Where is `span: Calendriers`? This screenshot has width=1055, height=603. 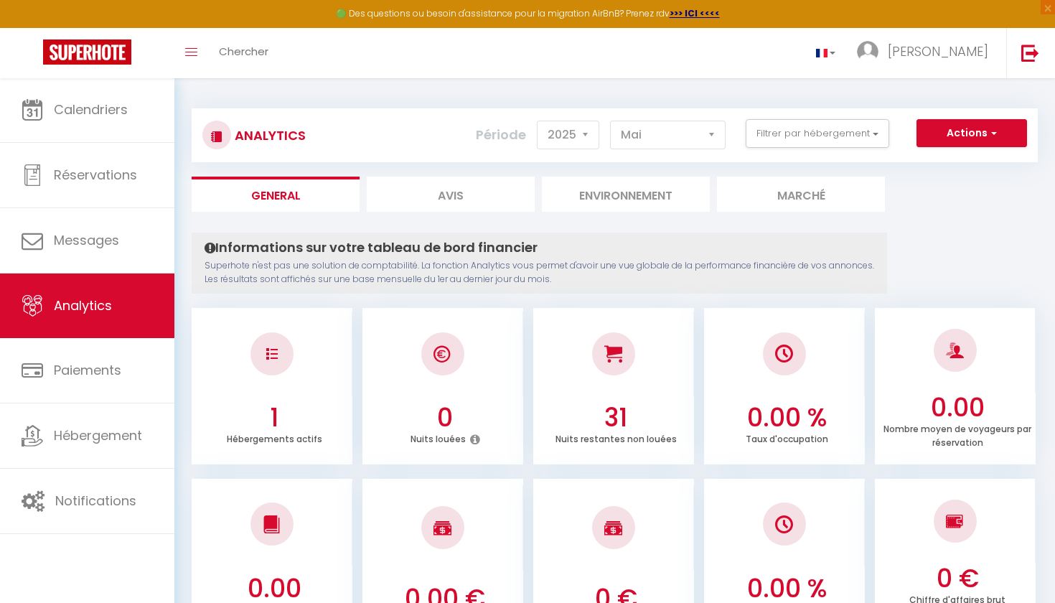 span: Calendriers is located at coordinates (90, 109).